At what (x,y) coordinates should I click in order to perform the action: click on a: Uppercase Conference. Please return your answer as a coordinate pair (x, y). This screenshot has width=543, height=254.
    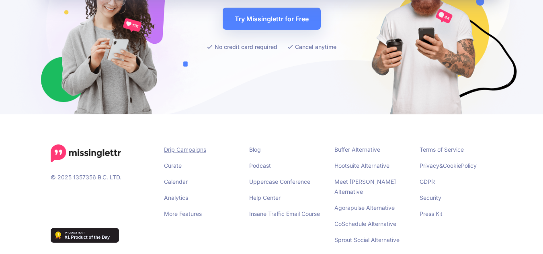
    Looking at the image, I should click on (280, 182).